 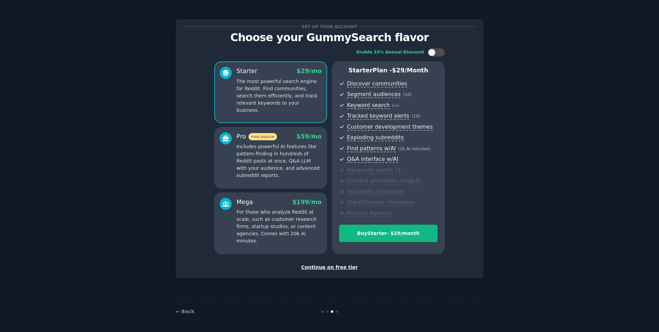 What do you see at coordinates (414, 149) in the screenshot?
I see `span: ( 2k AI minutes )` at bounding box center [414, 149].